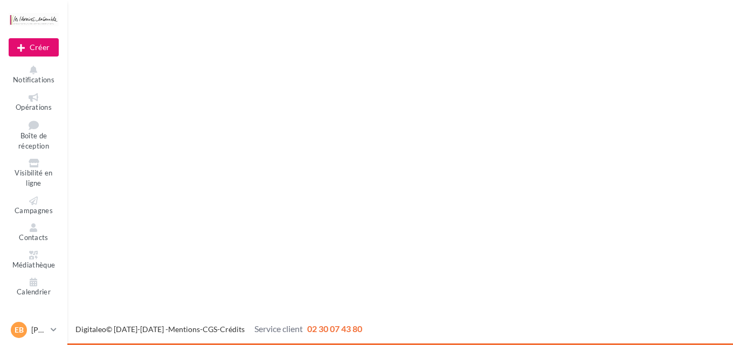 The image size is (733, 345). What do you see at coordinates (33, 287) in the screenshot?
I see `a: Calendrier` at bounding box center [33, 287].